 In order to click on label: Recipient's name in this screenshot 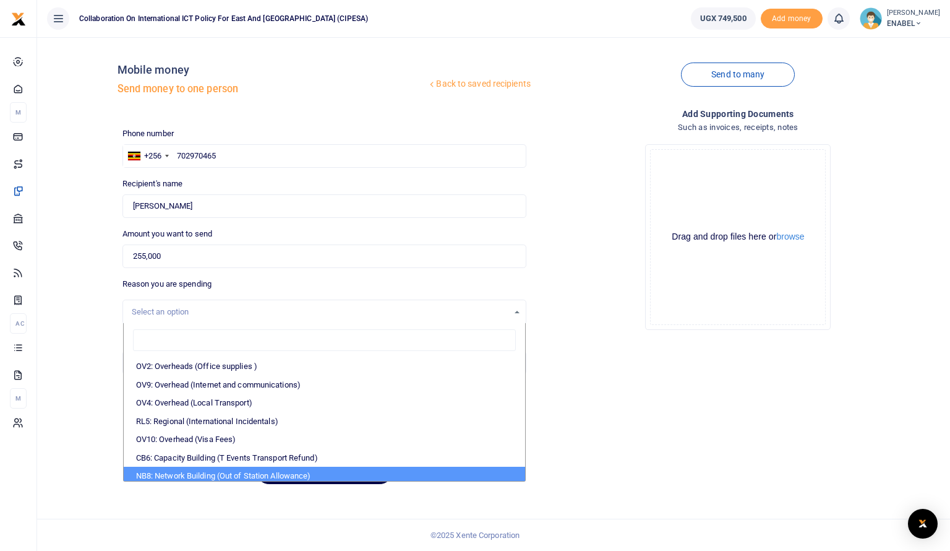, I will do `click(153, 184)`.